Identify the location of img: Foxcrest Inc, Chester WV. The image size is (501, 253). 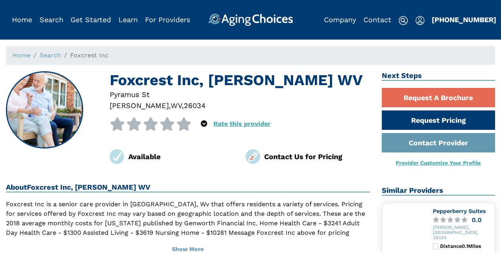
(45, 110).